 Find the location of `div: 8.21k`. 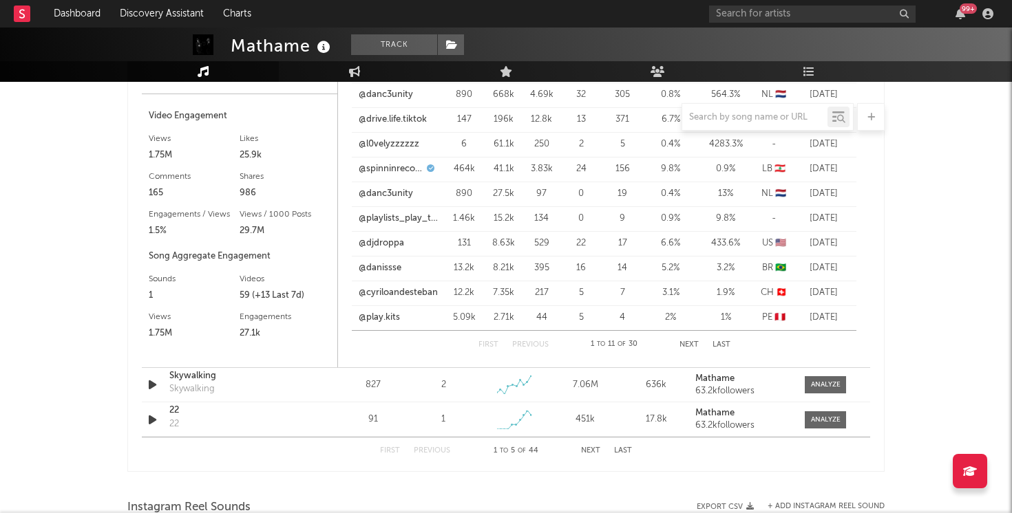

div: 8.21k is located at coordinates (503, 268).